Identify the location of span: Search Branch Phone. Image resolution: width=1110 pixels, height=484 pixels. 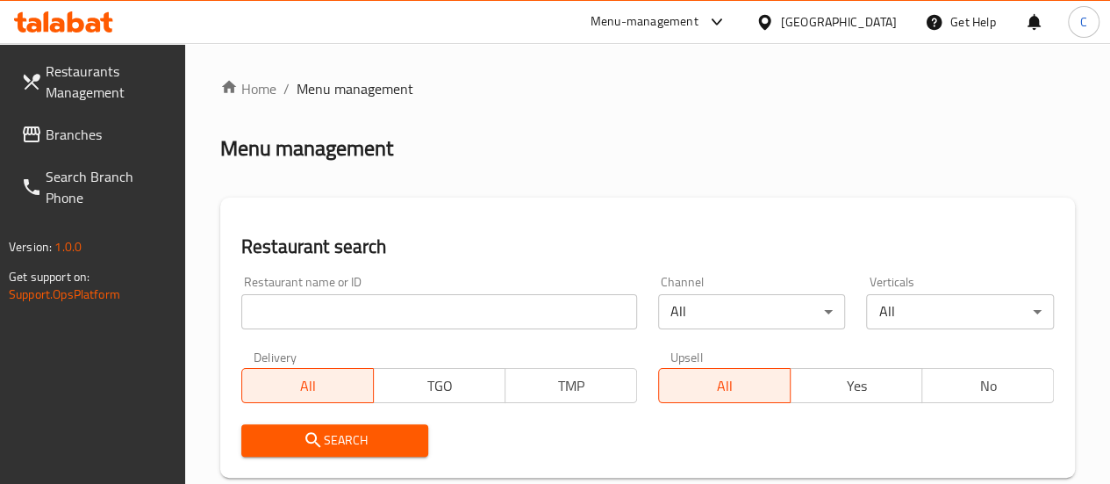
(108, 187).